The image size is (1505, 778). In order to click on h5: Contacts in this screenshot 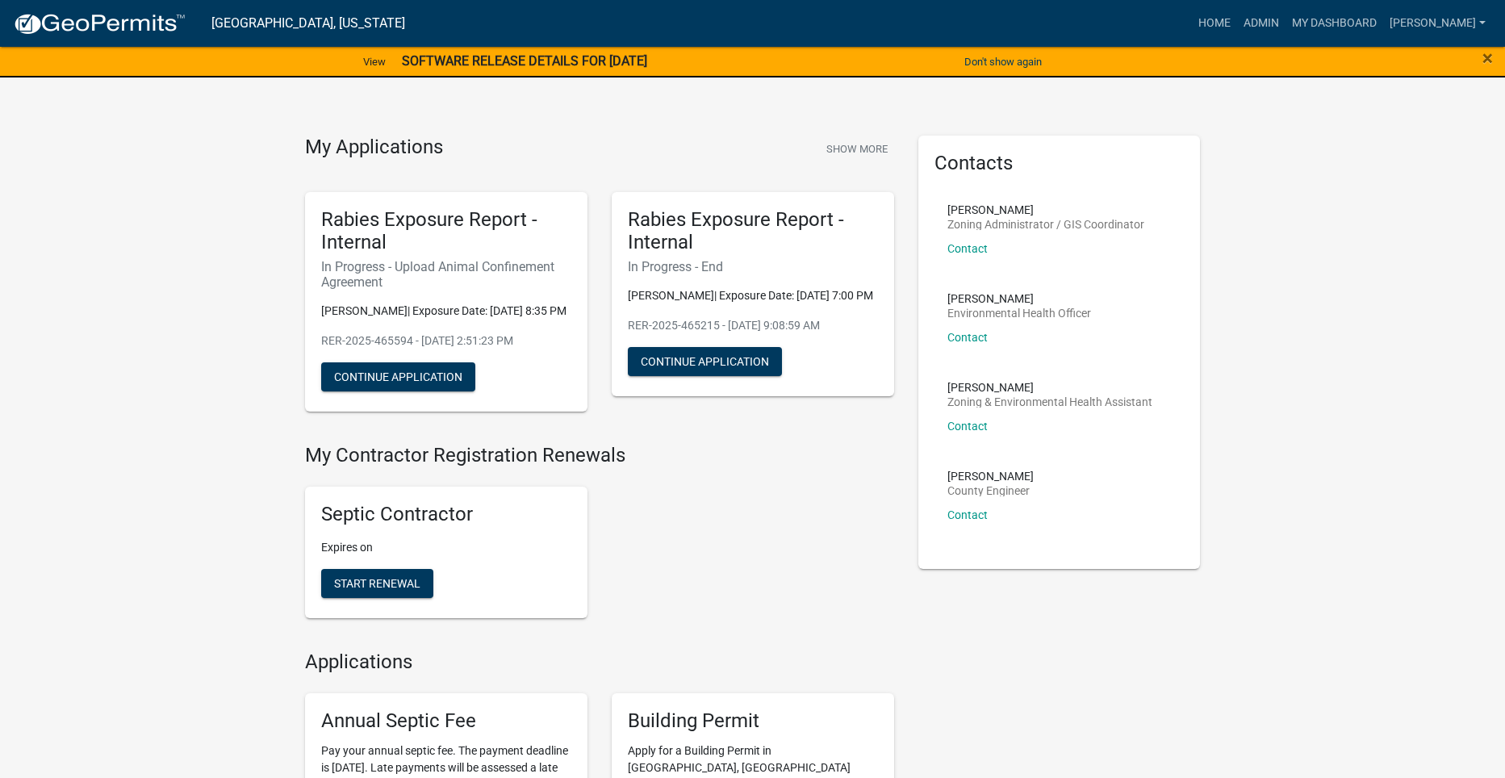, I will do `click(1059, 163)`.